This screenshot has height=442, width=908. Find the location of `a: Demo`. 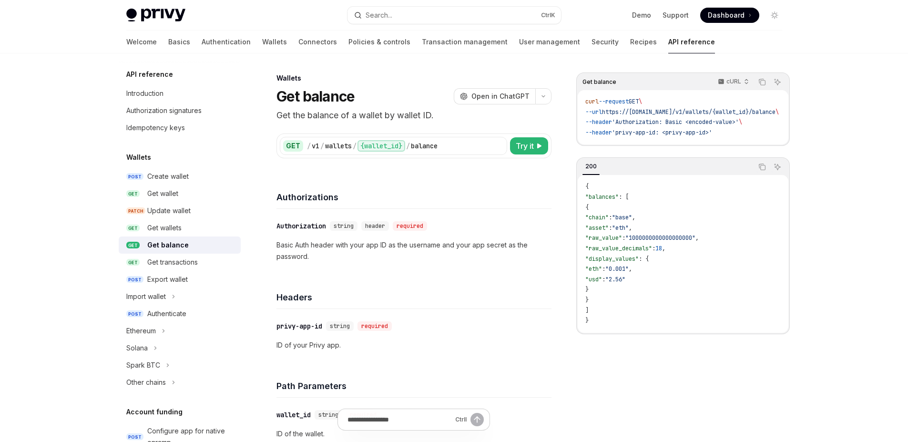

a: Demo is located at coordinates (642, 15).